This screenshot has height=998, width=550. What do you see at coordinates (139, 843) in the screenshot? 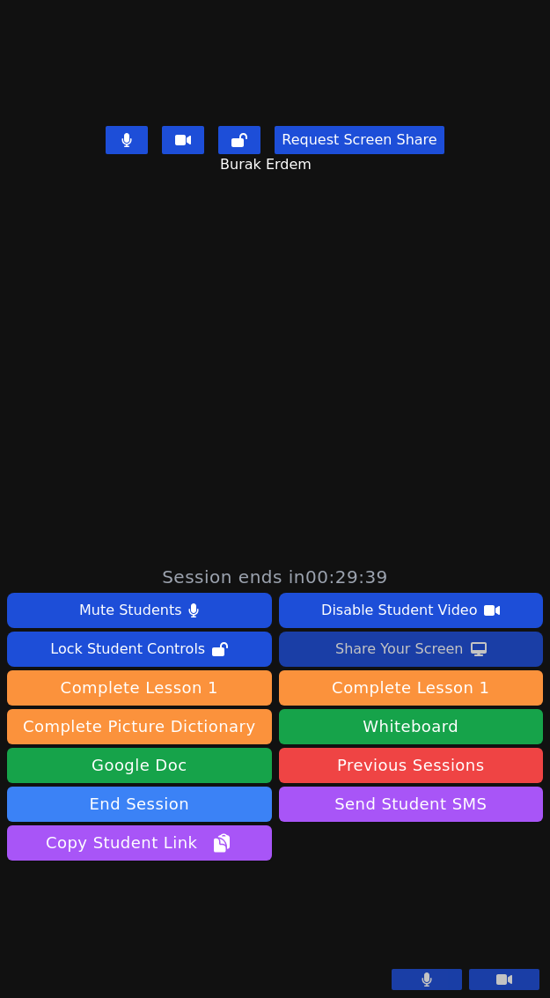
I see `span: Copy Student Link` at bounding box center [139, 843].